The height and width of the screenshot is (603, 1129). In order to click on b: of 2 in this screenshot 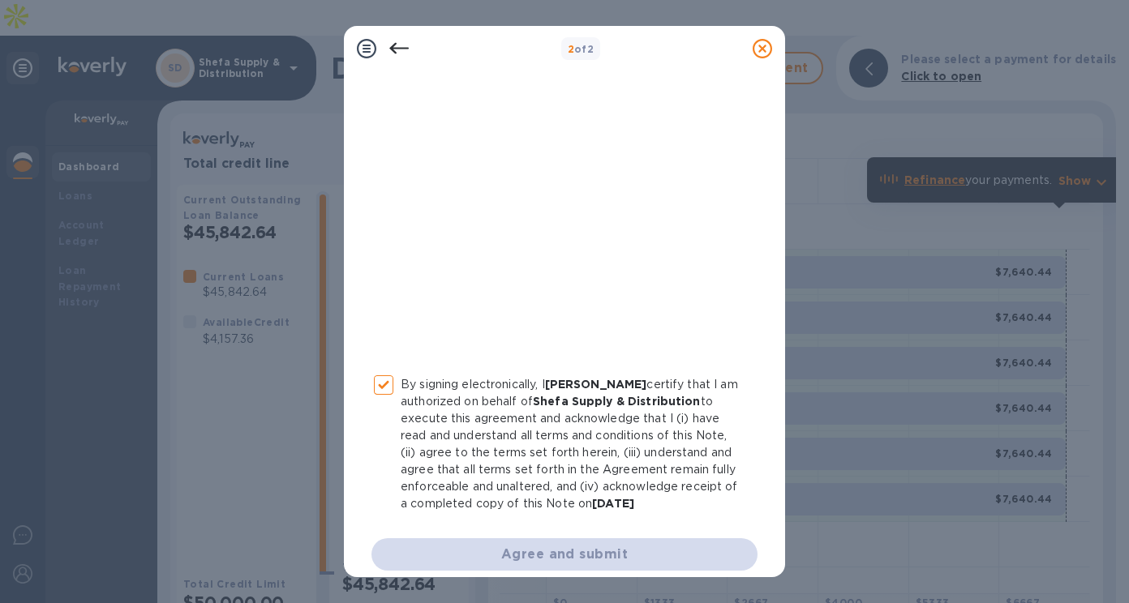, I will do `click(581, 49)`.